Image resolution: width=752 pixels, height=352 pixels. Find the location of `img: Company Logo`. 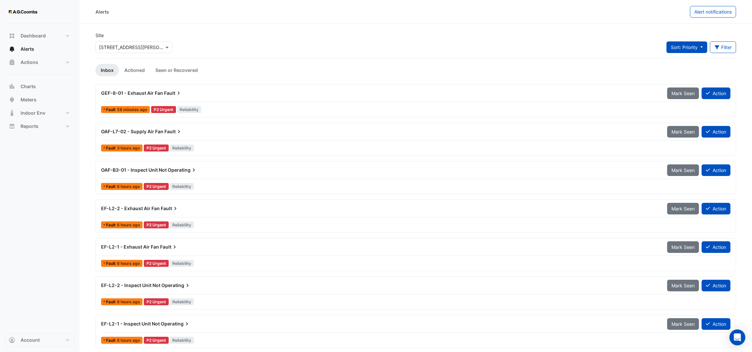

img: Company Logo is located at coordinates (23, 12).